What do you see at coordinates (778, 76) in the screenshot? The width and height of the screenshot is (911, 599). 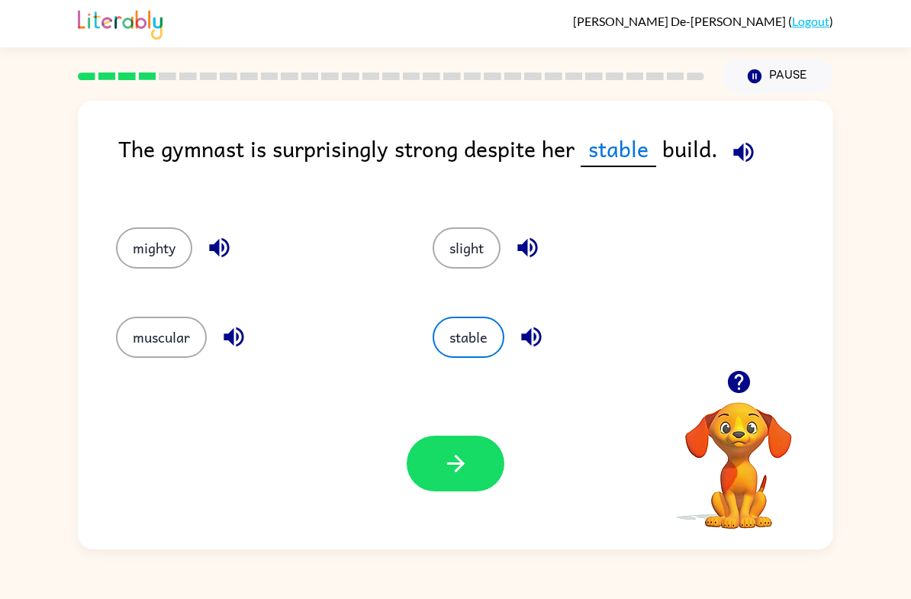 I see `button: Pause` at bounding box center [778, 76].